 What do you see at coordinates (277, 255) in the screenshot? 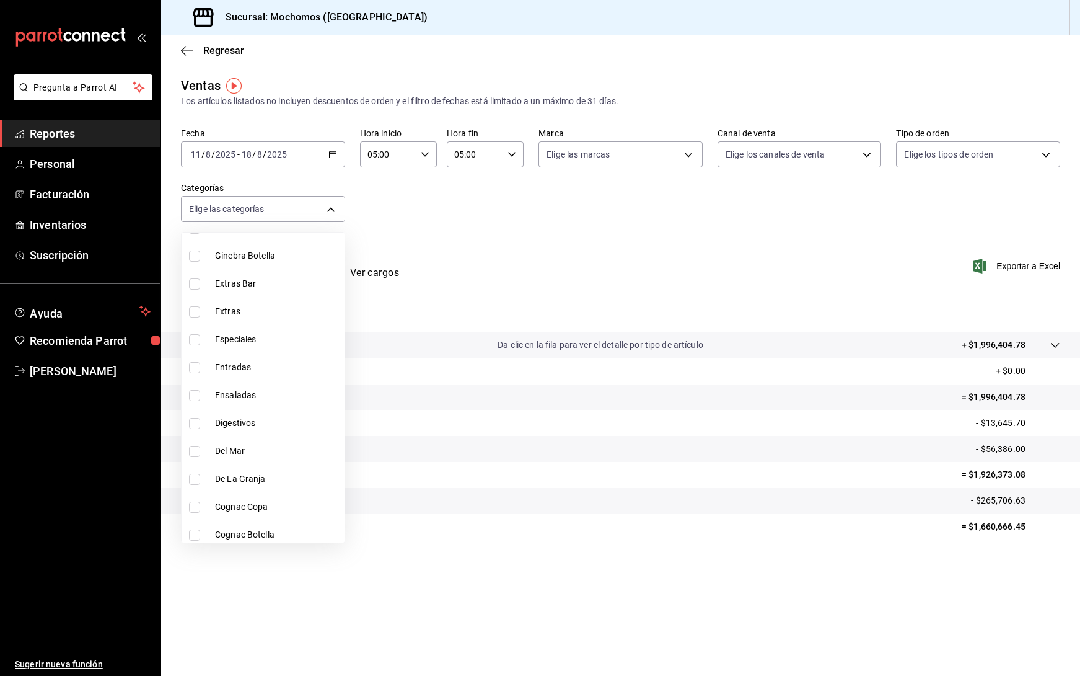
I see `span: Ginebra Botella` at bounding box center [277, 255].